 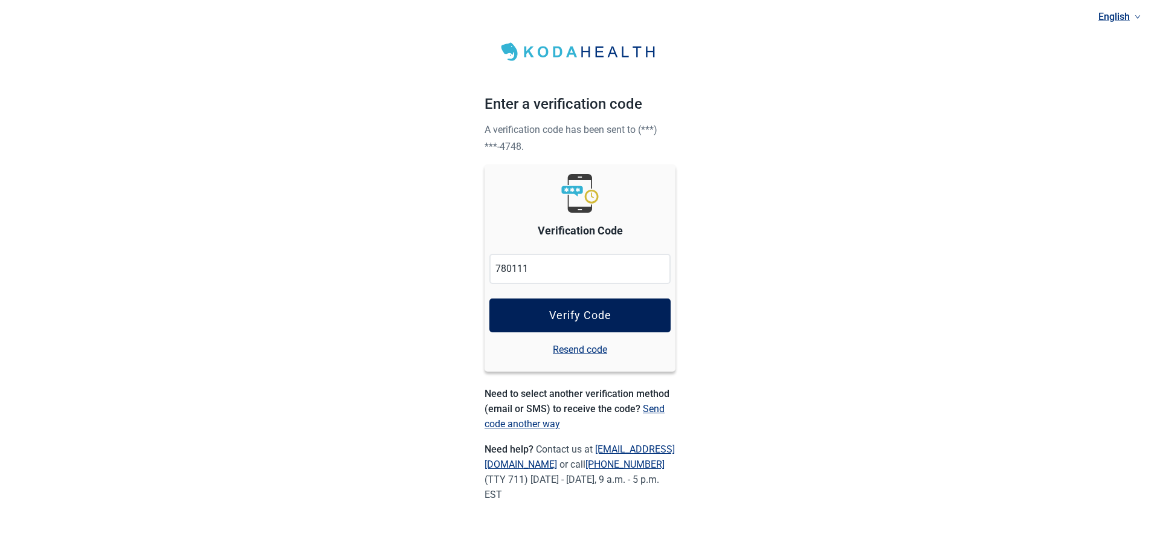 What do you see at coordinates (579, 457) in the screenshot?
I see `span: Contact us at` at bounding box center [579, 457].